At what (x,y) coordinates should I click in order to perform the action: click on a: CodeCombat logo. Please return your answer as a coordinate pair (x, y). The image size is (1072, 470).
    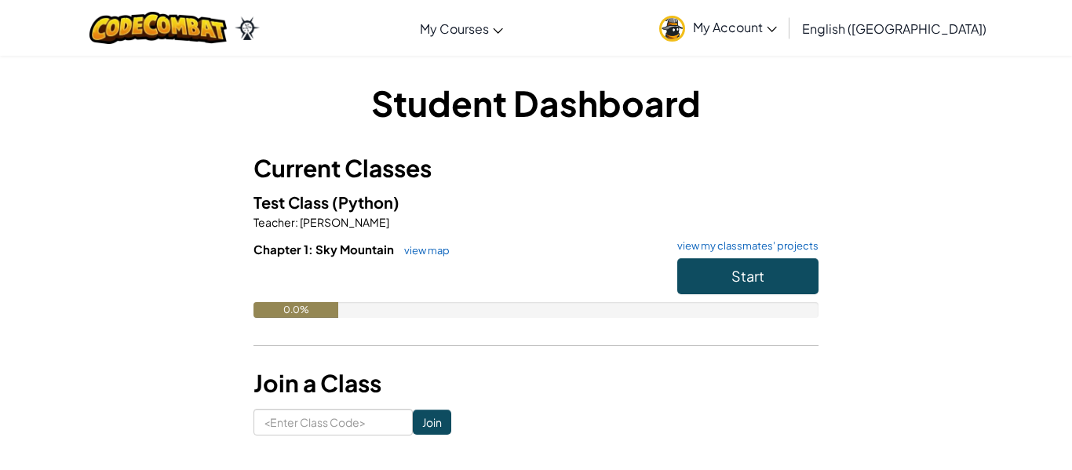
    Looking at the image, I should click on (158, 27).